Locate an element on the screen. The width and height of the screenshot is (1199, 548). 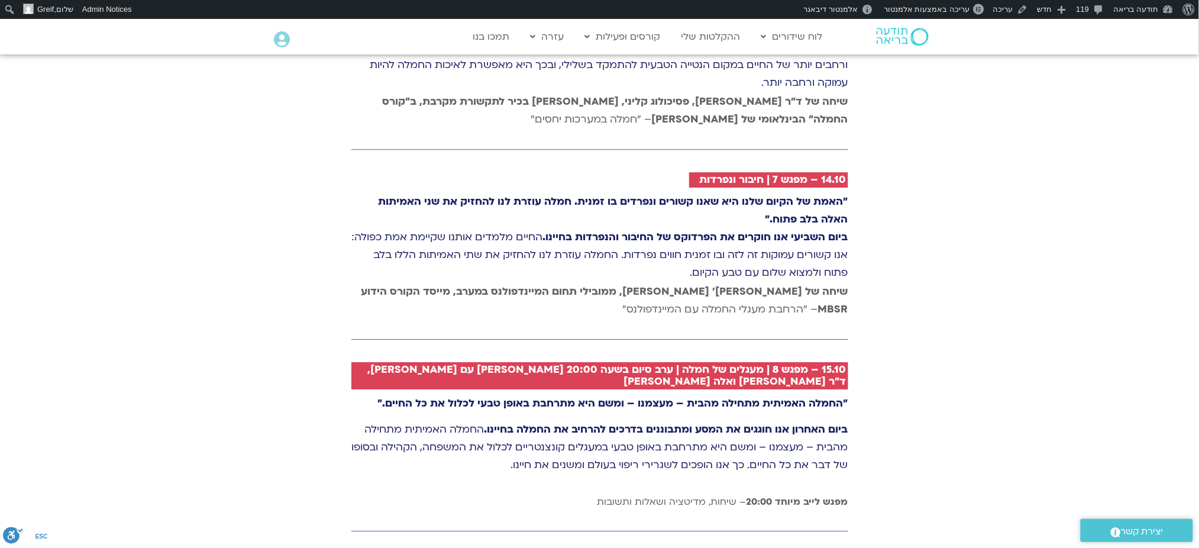
a: תמכו בנו is located at coordinates (491, 37).